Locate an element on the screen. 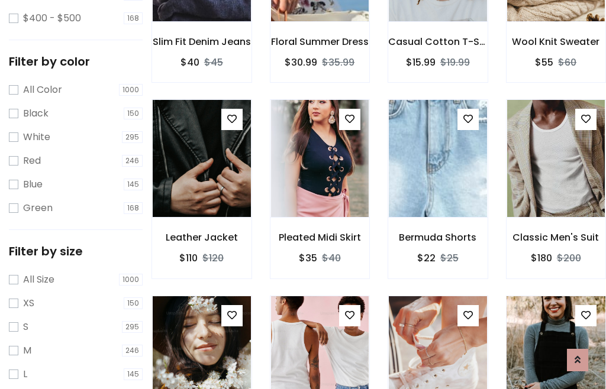 Image resolution: width=606 pixels, height=389 pixels. del: $120 is located at coordinates (213, 258).